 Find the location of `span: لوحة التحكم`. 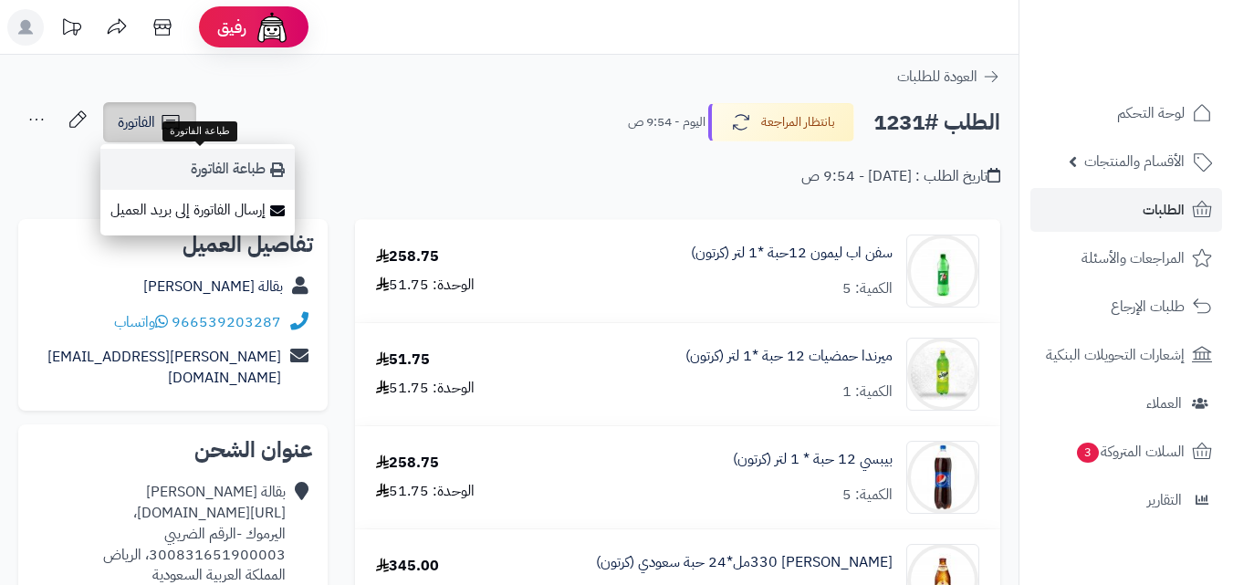

span: لوحة التحكم is located at coordinates (1151, 113).